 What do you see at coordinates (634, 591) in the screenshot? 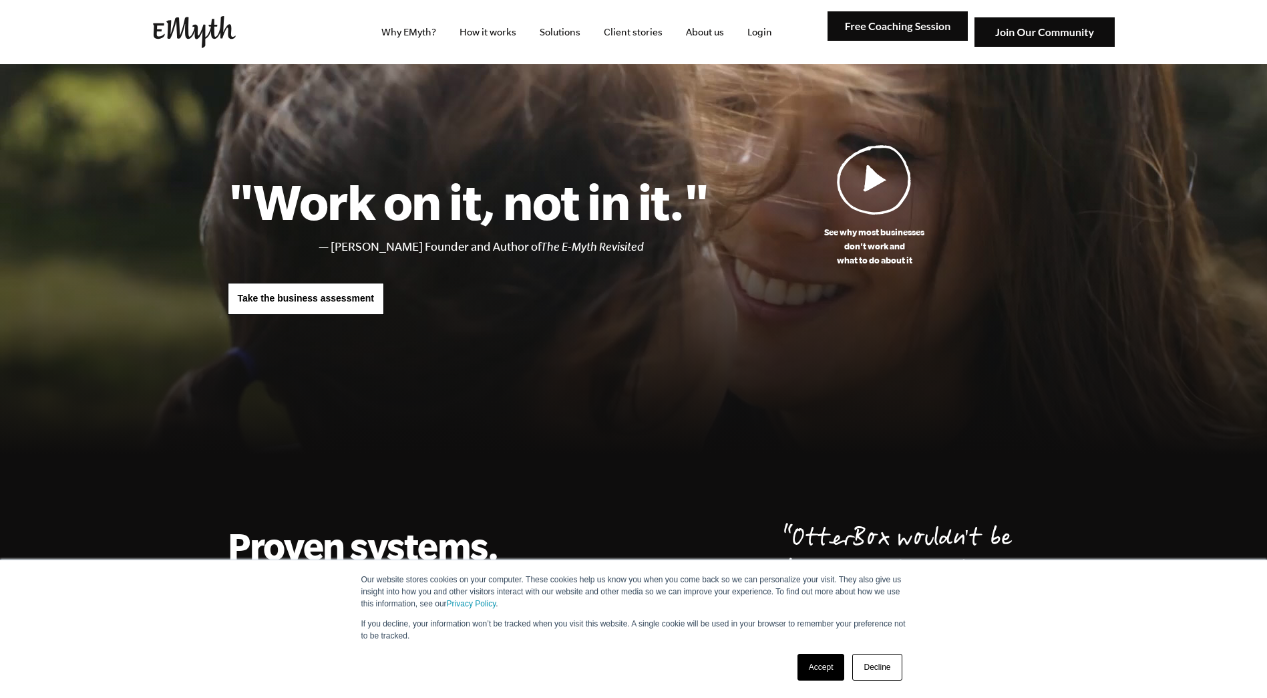
I see `p: Our website stores cookies on your computer. These cookies help us know you when you come back so...` at bounding box center [634, 591].